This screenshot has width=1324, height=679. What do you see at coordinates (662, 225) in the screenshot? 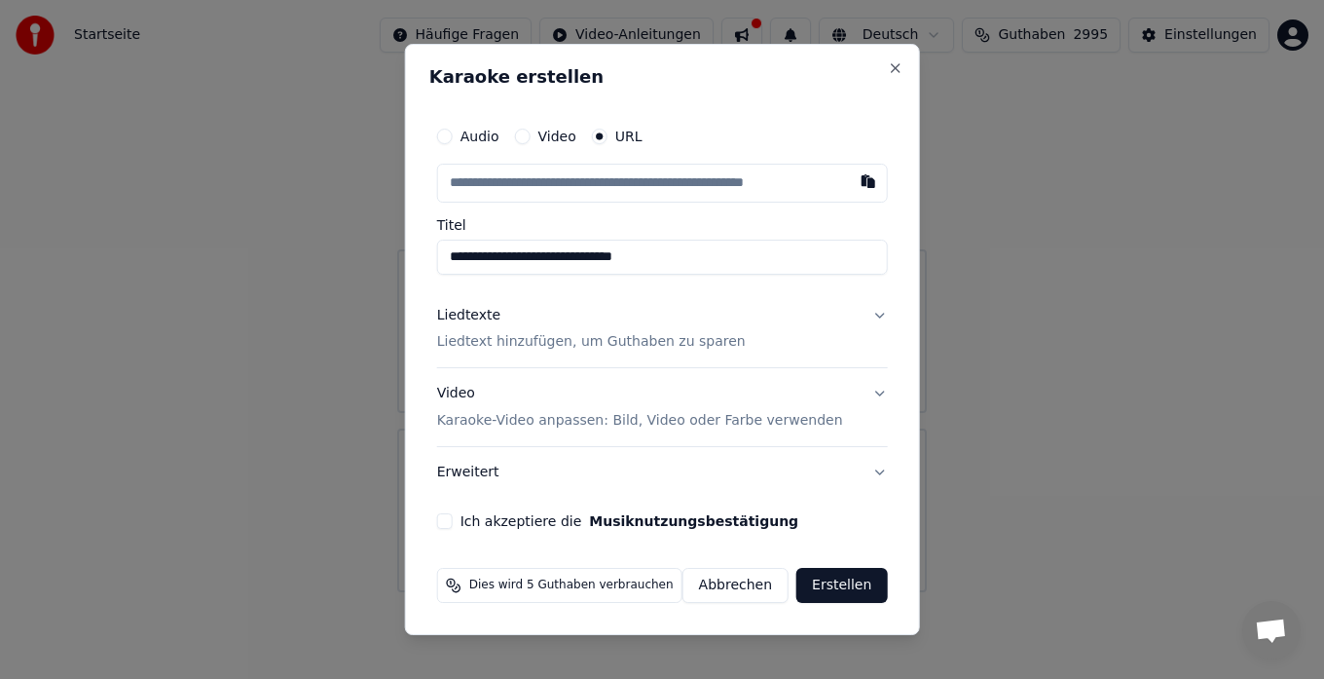
I see `label: Titel` at bounding box center [662, 225].